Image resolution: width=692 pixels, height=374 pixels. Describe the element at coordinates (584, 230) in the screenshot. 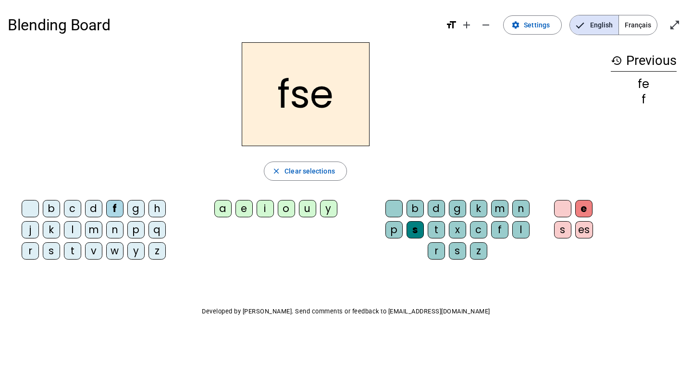

I see `div: es` at that location.